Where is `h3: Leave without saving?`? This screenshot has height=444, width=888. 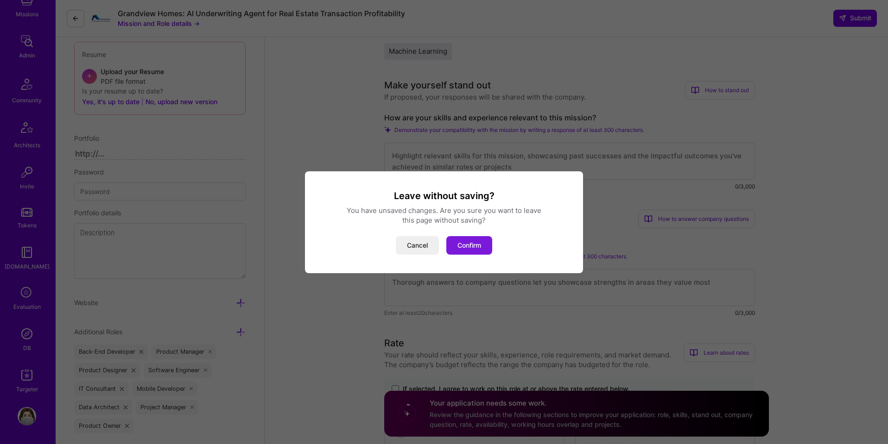 h3: Leave without saving? is located at coordinates (444, 196).